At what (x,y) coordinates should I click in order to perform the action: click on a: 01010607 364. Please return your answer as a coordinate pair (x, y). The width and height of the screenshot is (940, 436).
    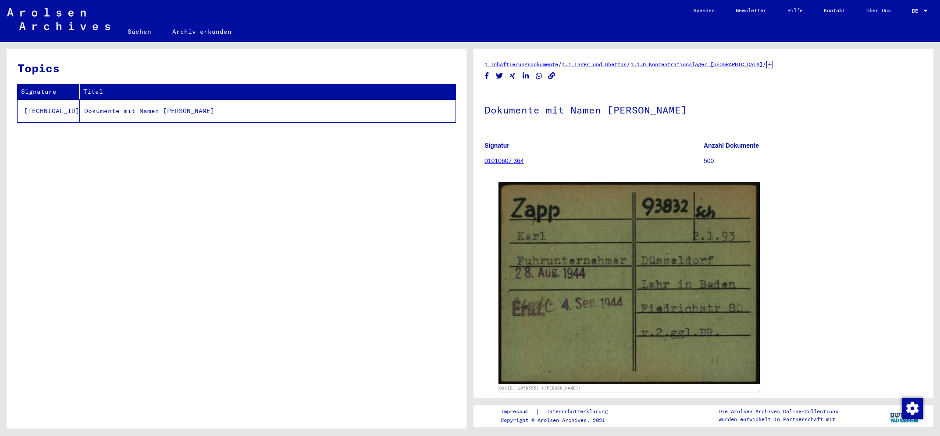
    Looking at the image, I should click on (504, 161).